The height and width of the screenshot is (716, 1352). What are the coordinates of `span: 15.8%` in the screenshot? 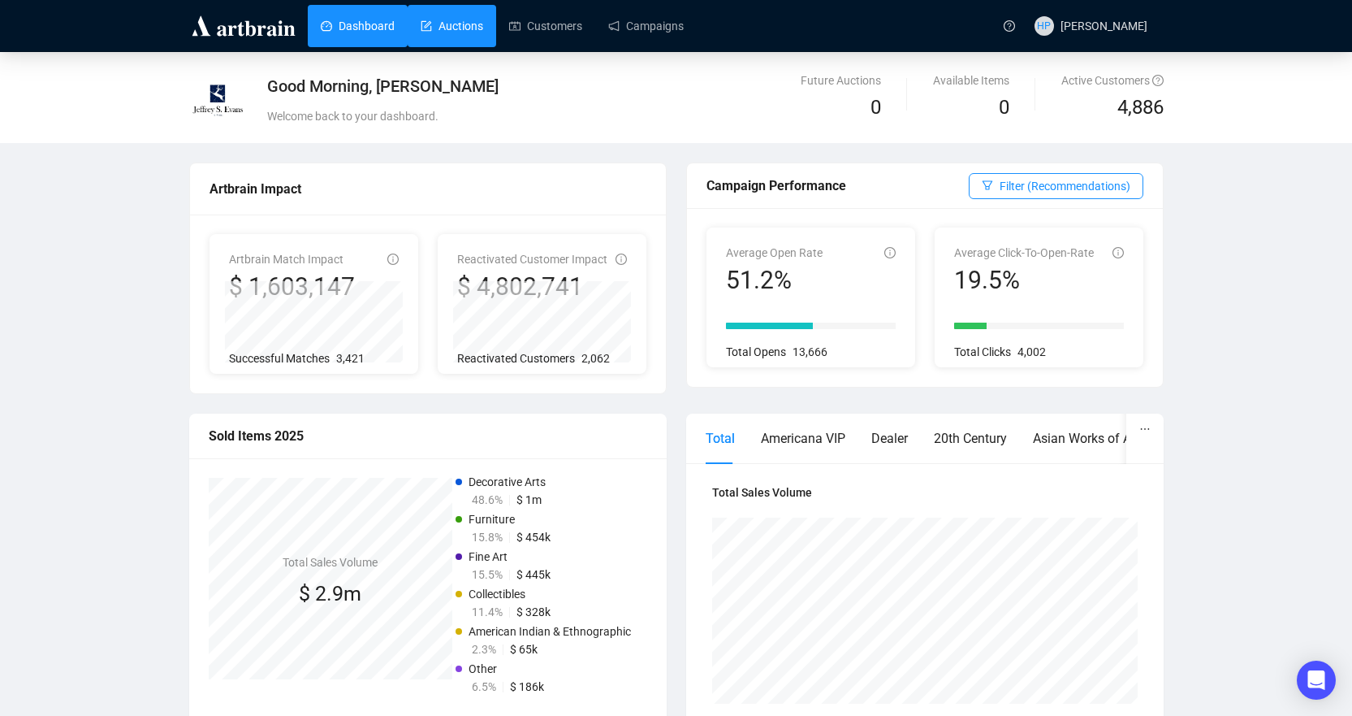 It's located at (487, 537).